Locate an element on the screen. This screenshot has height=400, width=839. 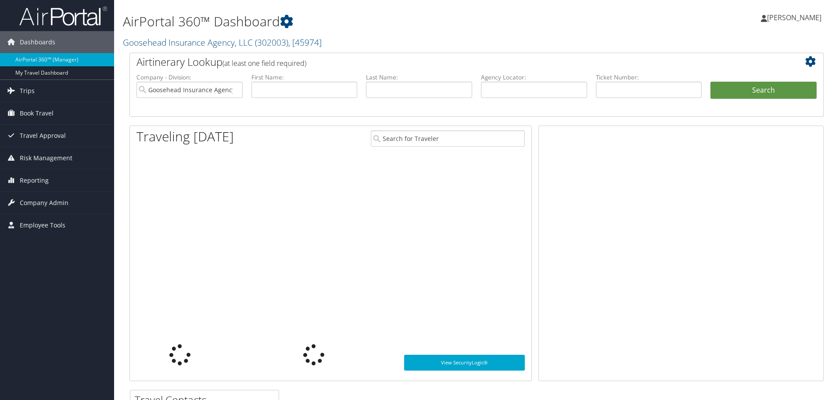
span: , [ 45974 ] is located at coordinates (305, 42).